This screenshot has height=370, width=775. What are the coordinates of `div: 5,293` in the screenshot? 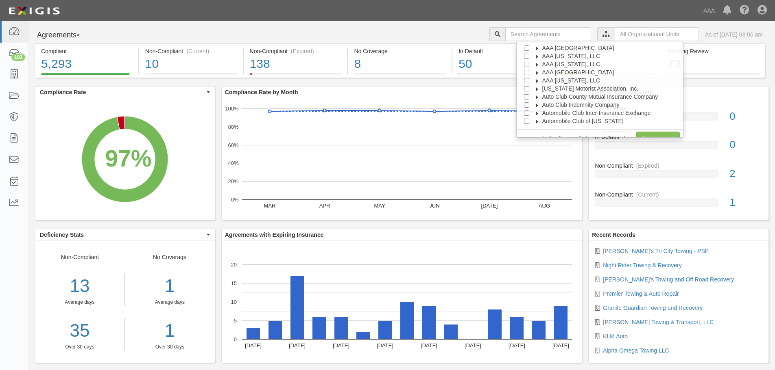 It's located at (87, 64).